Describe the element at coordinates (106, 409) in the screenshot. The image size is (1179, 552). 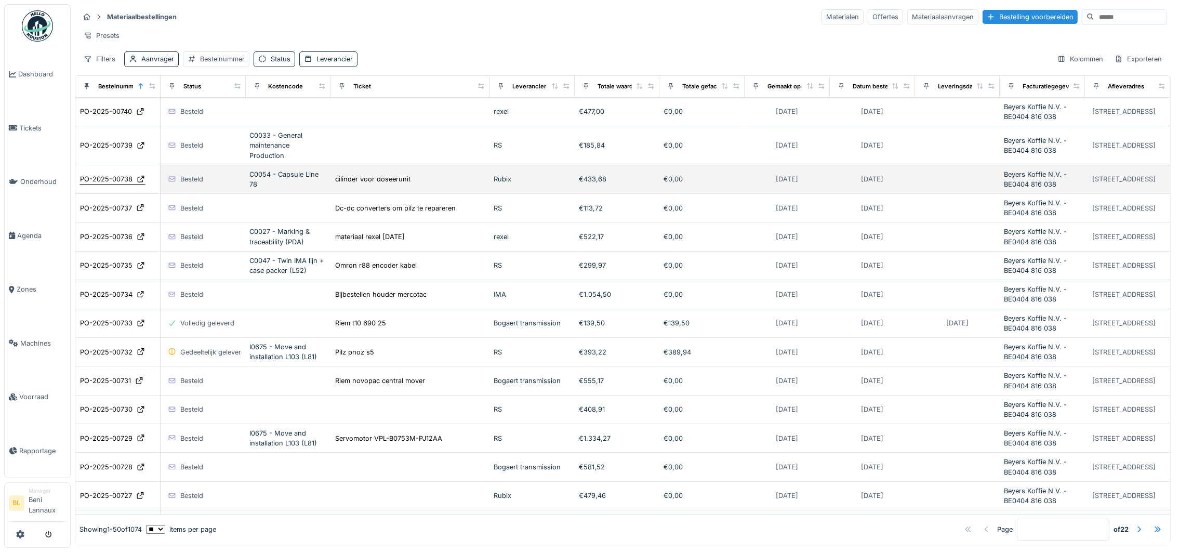
I see `div: PO-2025-00730` at that location.